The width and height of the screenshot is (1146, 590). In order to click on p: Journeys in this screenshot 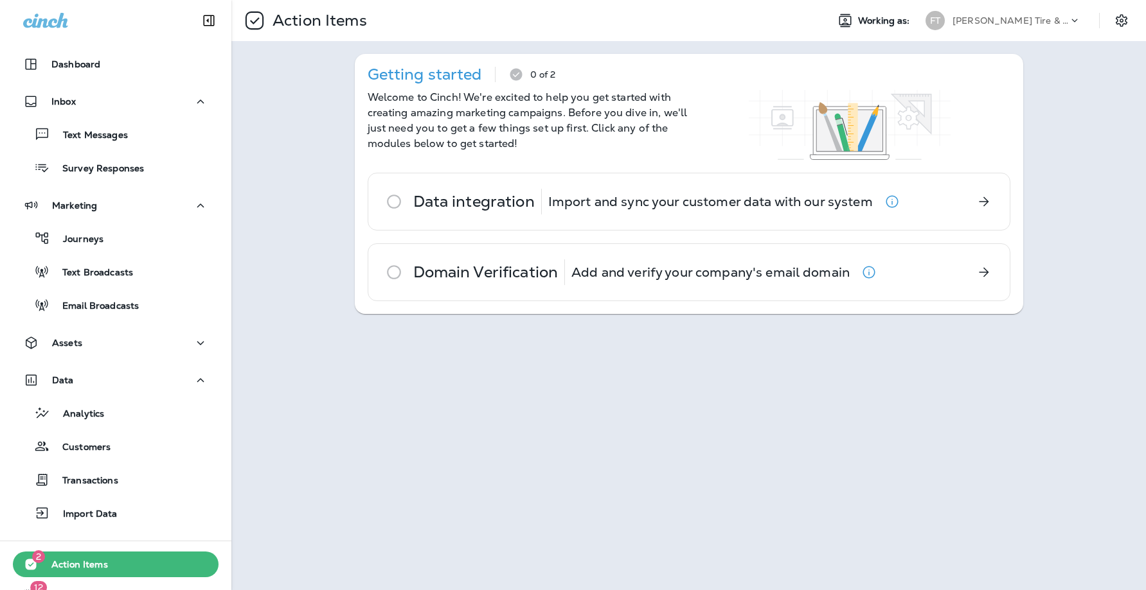, I will do `click(76, 240)`.